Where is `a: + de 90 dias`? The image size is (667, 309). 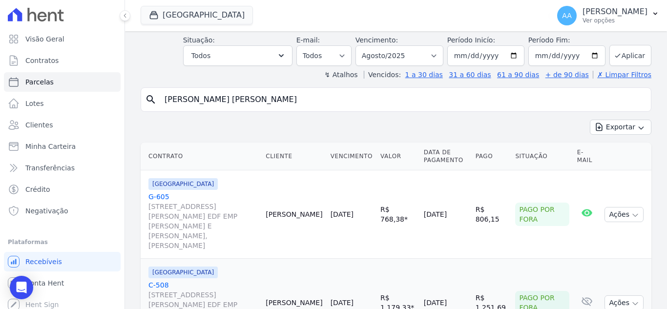 a: + de 90 dias is located at coordinates (567, 75).